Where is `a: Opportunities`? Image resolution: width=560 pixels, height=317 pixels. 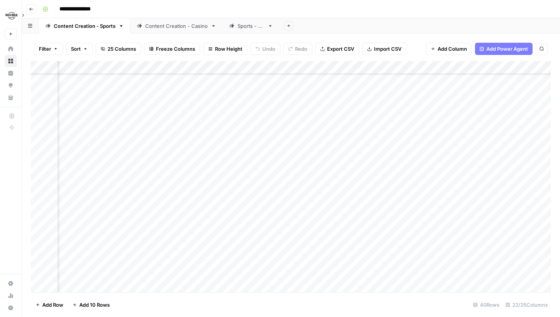
a: Opportunities is located at coordinates (11, 85).